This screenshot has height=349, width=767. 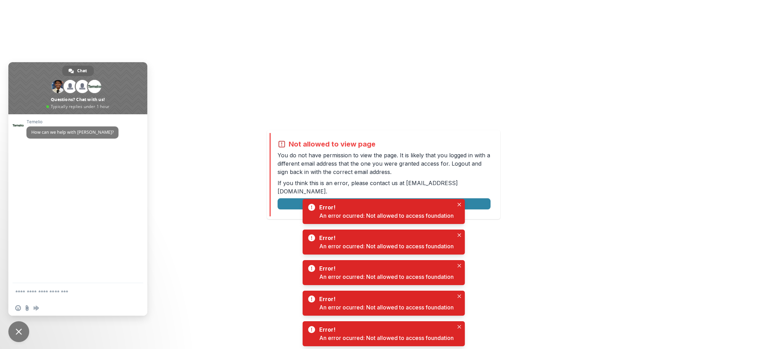 What do you see at coordinates (36, 308) in the screenshot?
I see `span: Audio message` at bounding box center [36, 308].